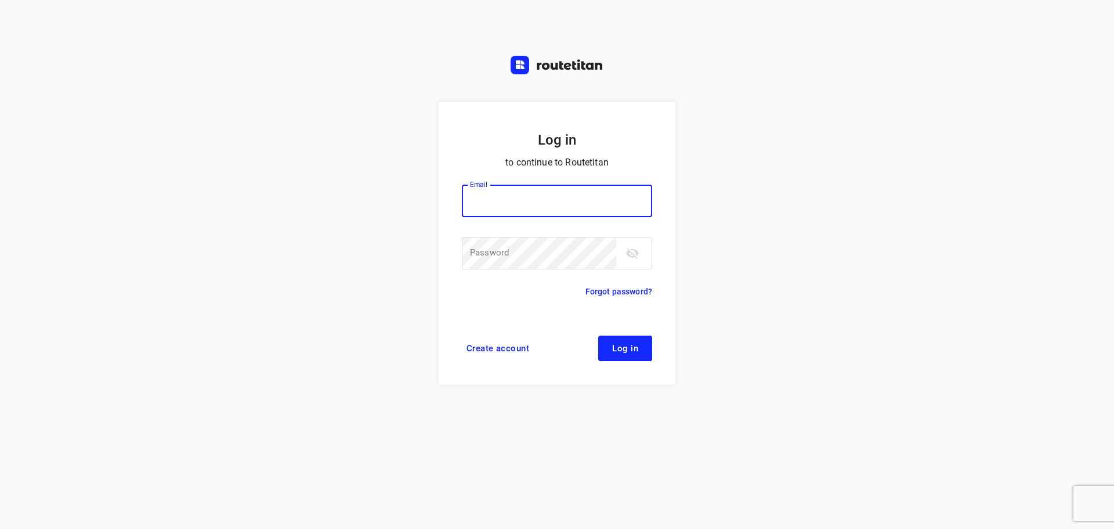 The width and height of the screenshot is (1114, 529). I want to click on span: Log in, so click(625, 348).